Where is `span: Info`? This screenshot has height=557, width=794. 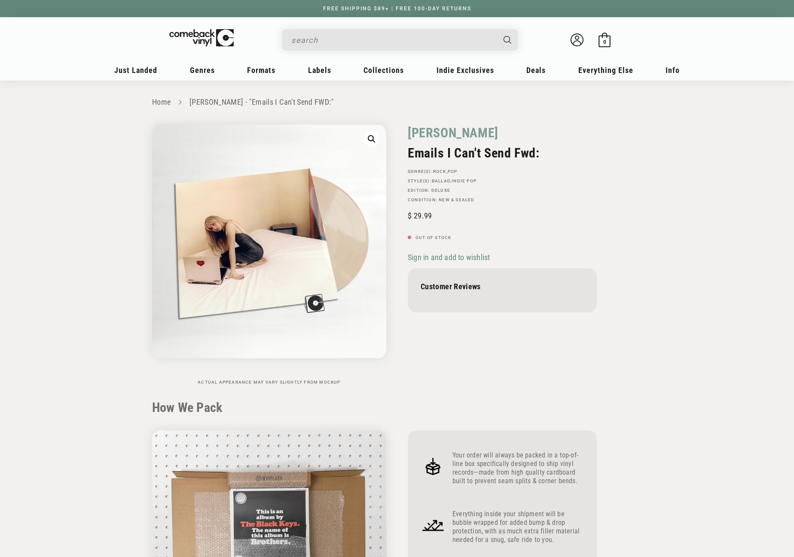
span: Info is located at coordinates (672, 70).